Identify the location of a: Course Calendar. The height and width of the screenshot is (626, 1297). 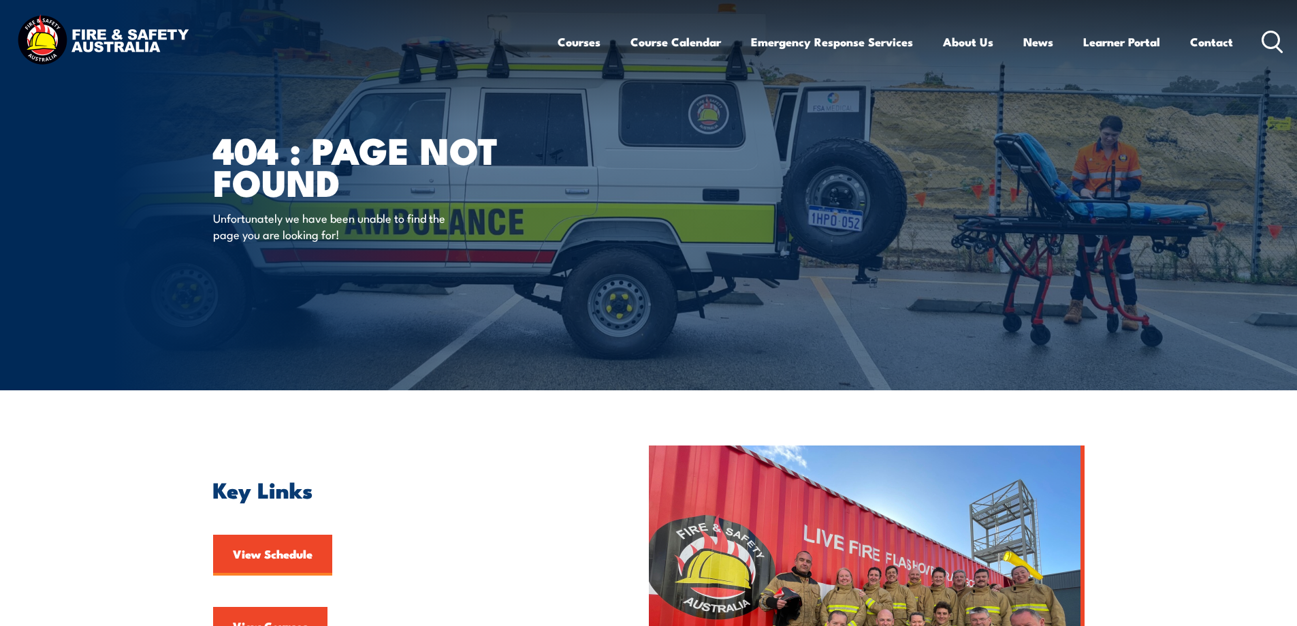
(676, 42).